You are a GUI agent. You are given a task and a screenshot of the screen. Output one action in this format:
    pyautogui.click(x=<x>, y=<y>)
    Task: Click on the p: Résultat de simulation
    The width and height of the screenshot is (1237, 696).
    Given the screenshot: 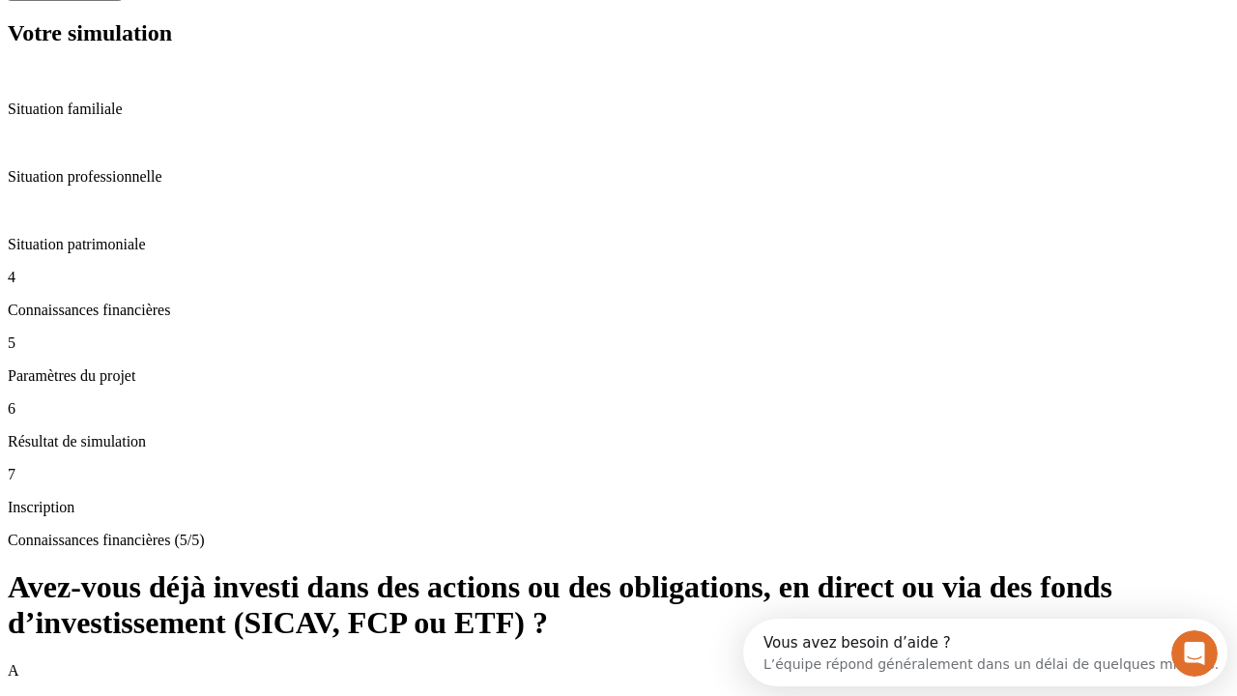 What is the action you would take?
    pyautogui.click(x=618, y=442)
    